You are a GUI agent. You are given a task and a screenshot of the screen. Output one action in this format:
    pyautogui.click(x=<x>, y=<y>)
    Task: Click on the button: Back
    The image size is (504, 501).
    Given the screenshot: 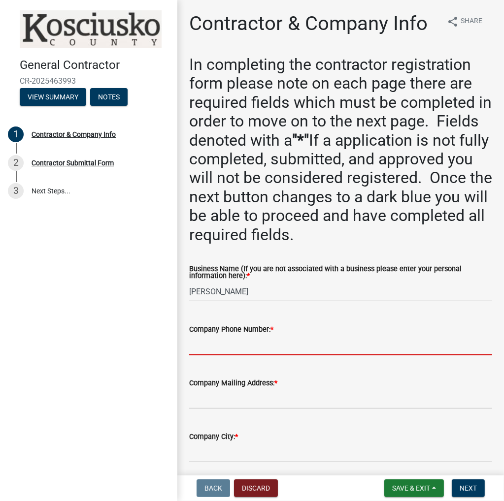 What is the action you would take?
    pyautogui.click(x=213, y=488)
    